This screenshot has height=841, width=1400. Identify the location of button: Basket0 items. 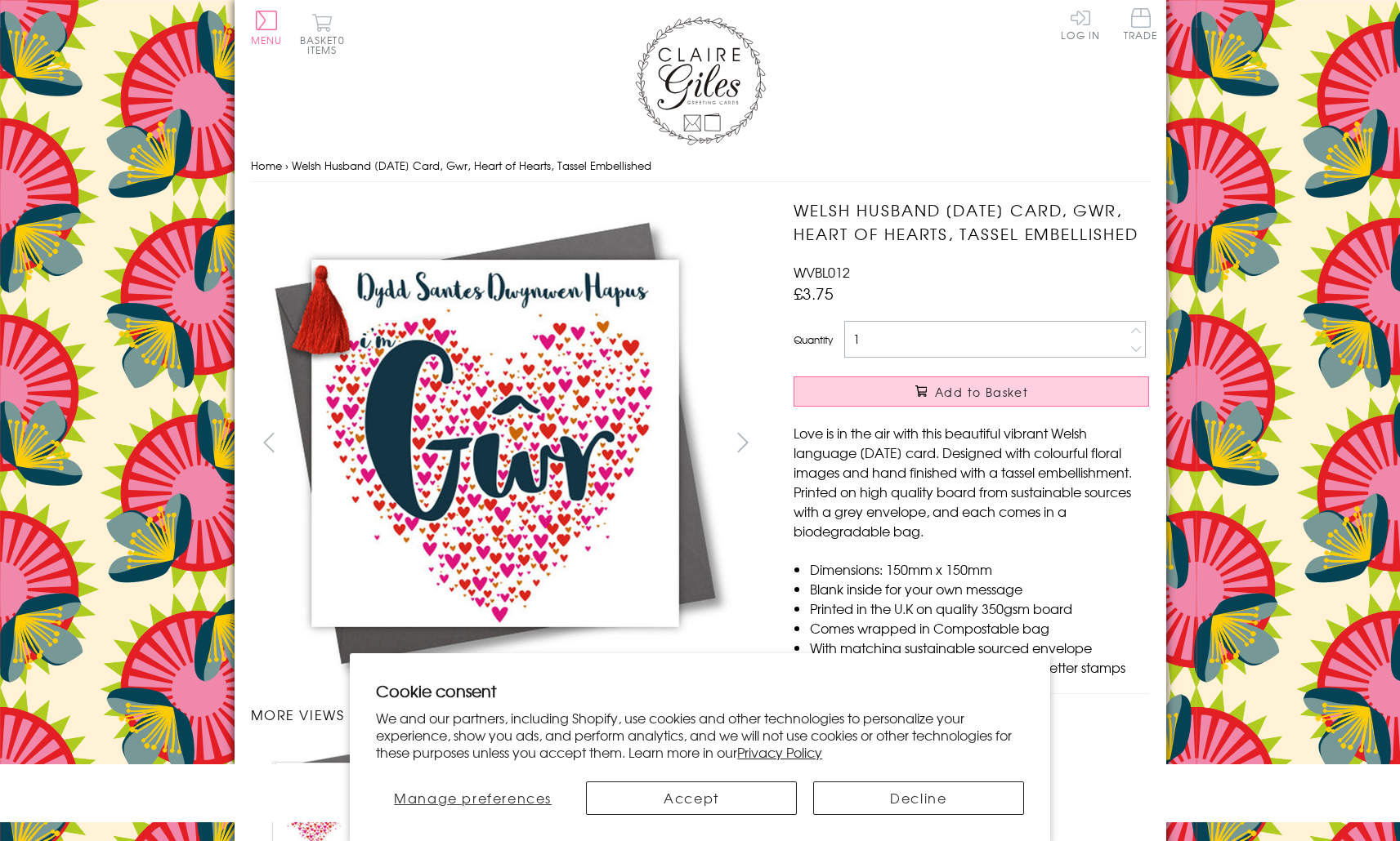
(322, 33).